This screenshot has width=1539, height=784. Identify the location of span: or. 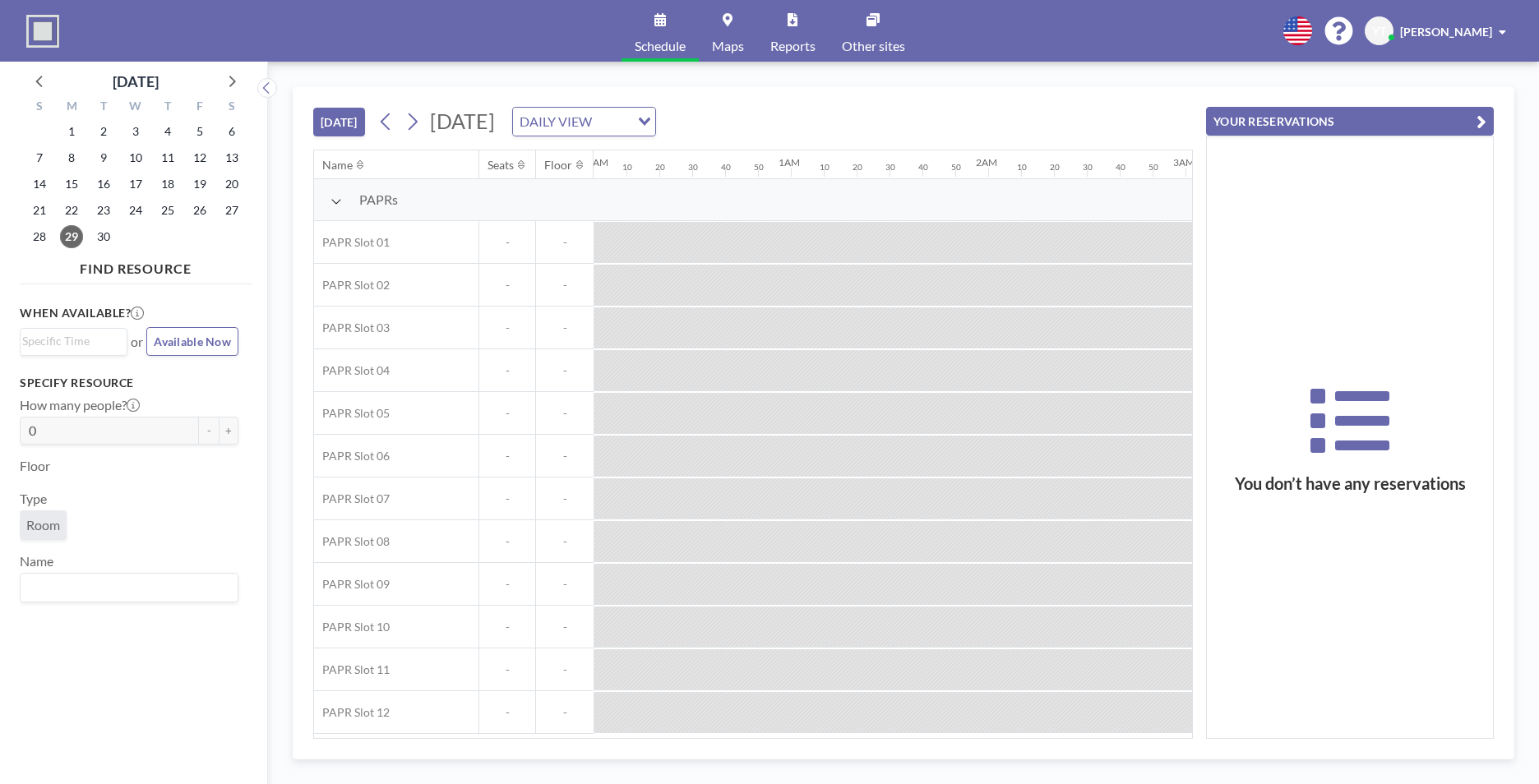
(136, 342).